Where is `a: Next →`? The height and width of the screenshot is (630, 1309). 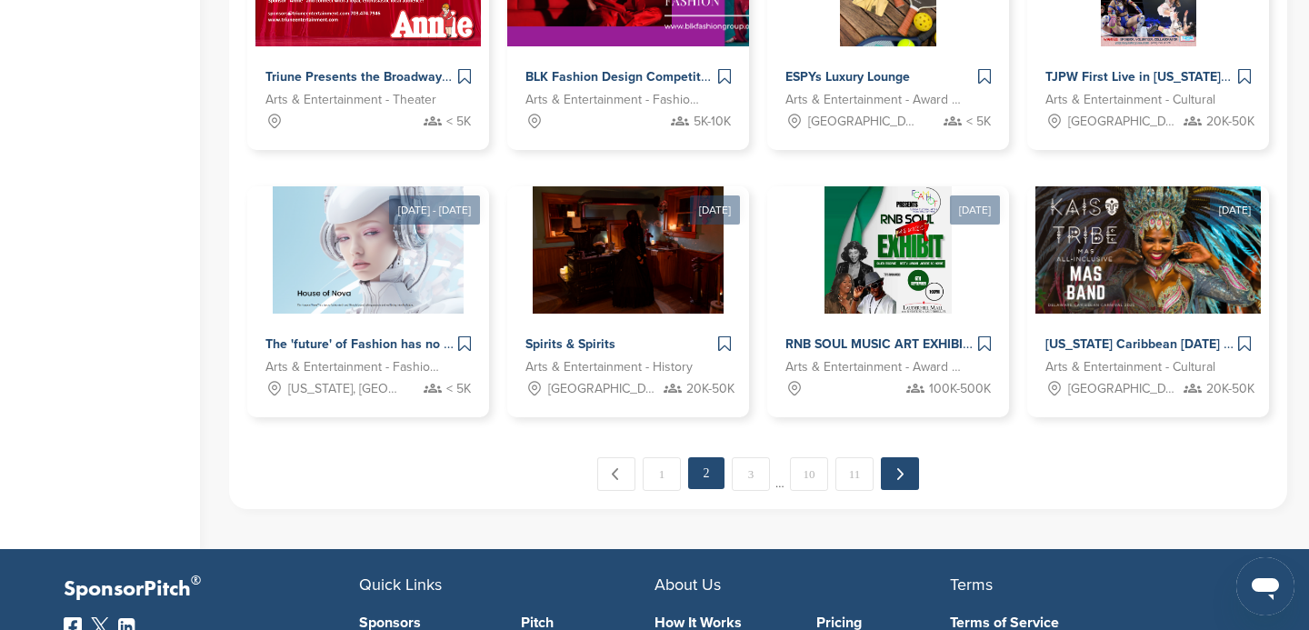
a: Next → is located at coordinates (900, 473).